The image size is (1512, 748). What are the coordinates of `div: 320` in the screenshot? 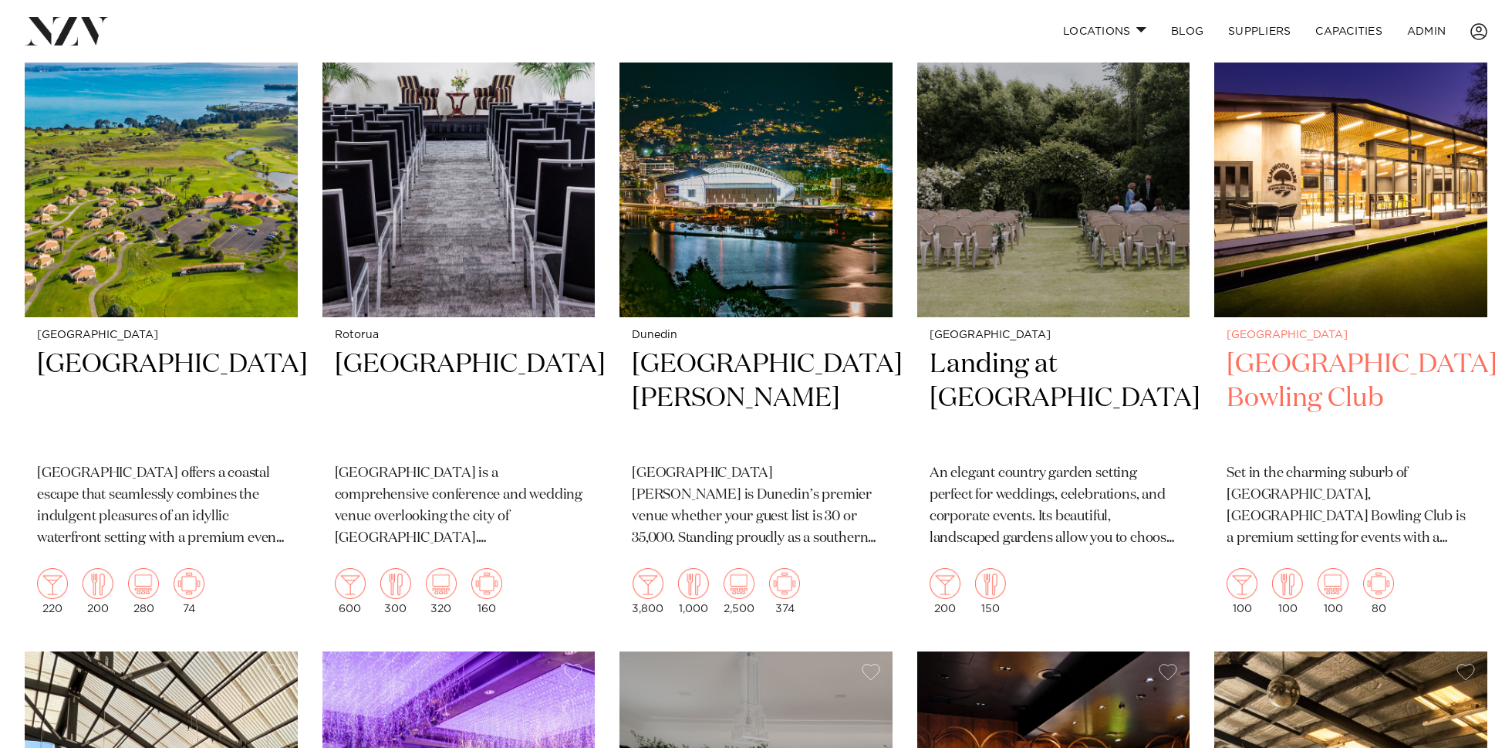 It's located at (441, 591).